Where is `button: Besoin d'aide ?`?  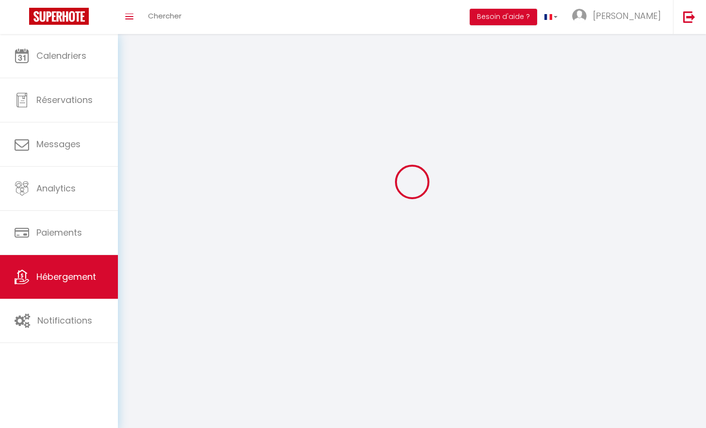 button: Besoin d'aide ? is located at coordinates (503, 17).